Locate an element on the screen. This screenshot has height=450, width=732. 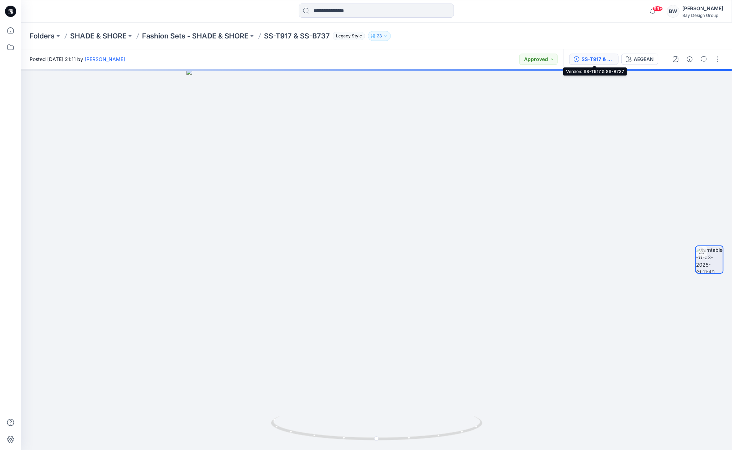
a: Fashion Sets - SHADE & SHORE is located at coordinates (195, 36).